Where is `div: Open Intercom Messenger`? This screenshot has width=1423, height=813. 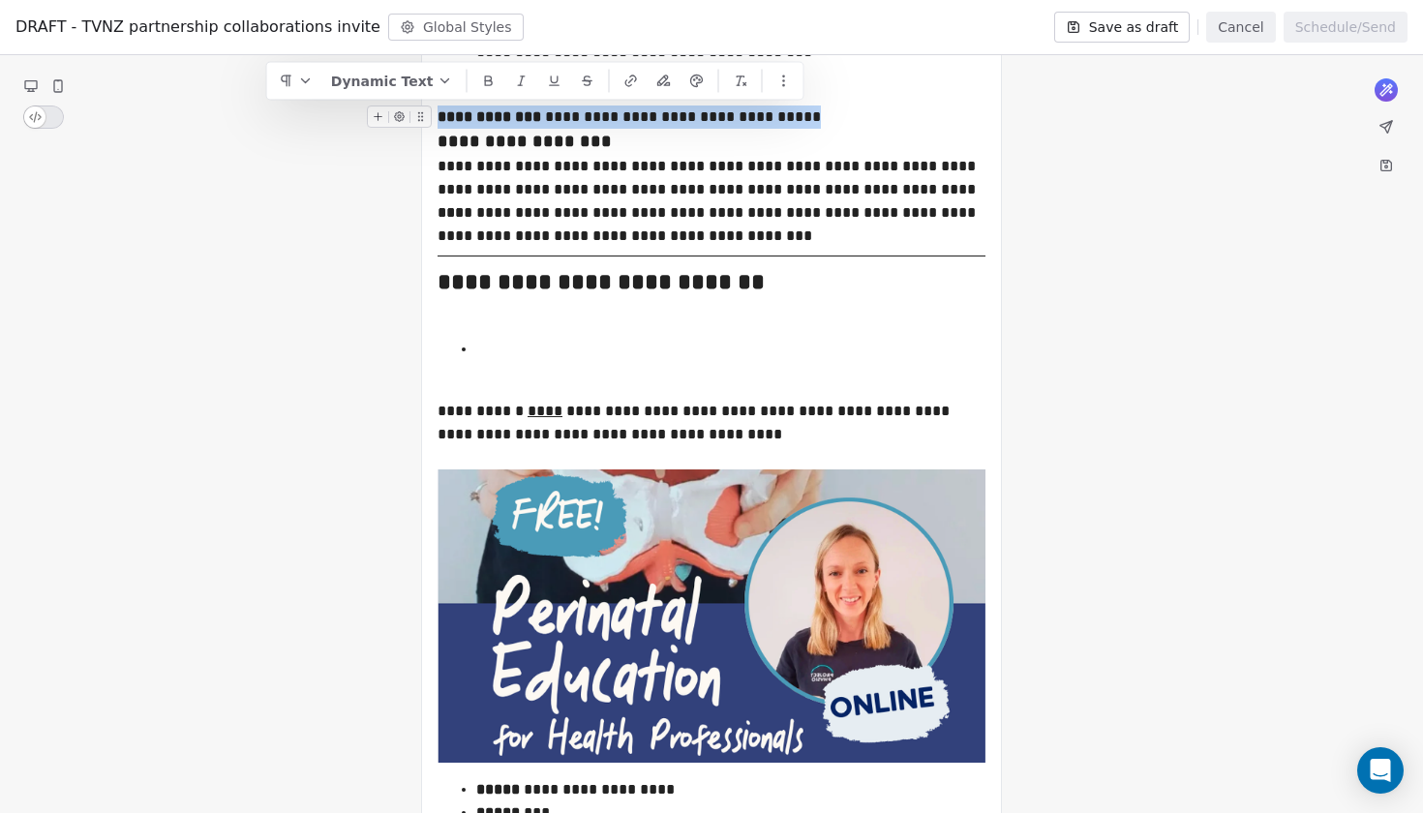
div: Open Intercom Messenger is located at coordinates (1380, 770).